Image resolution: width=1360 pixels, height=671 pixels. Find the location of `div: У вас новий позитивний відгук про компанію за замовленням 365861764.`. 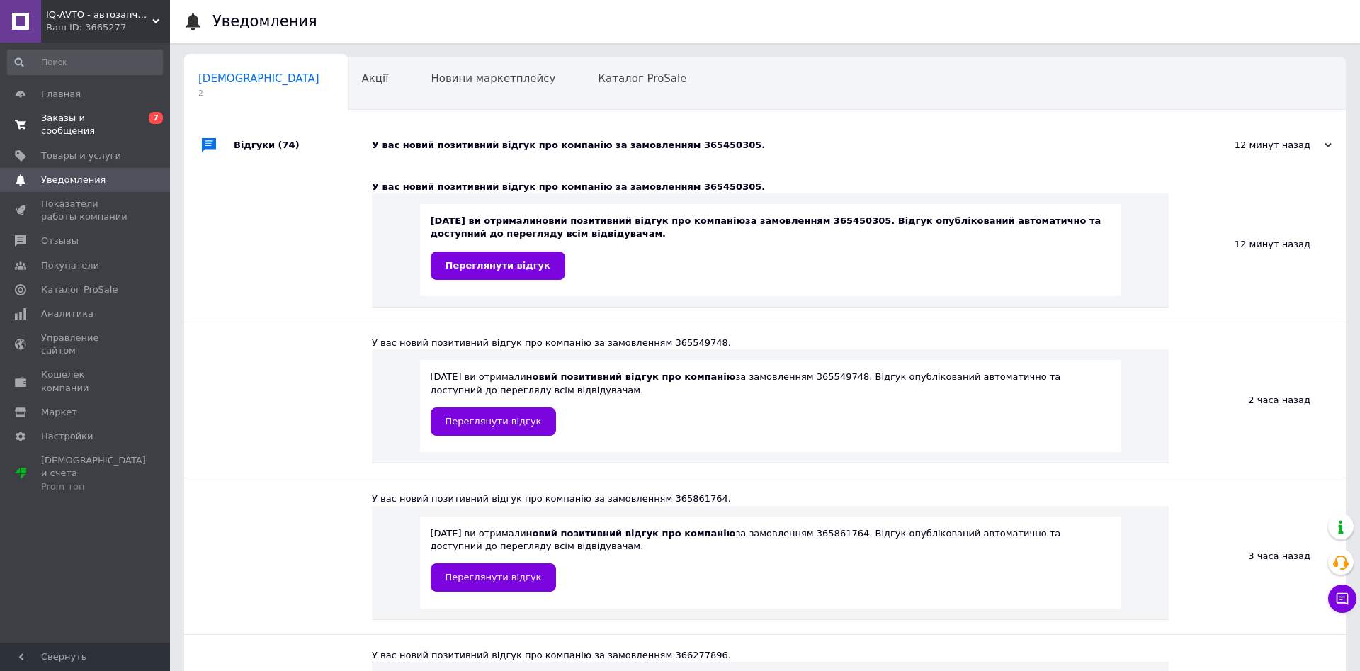

div: У вас новий позитивний відгук про компанію за замовленням 365861764. is located at coordinates (770, 499).